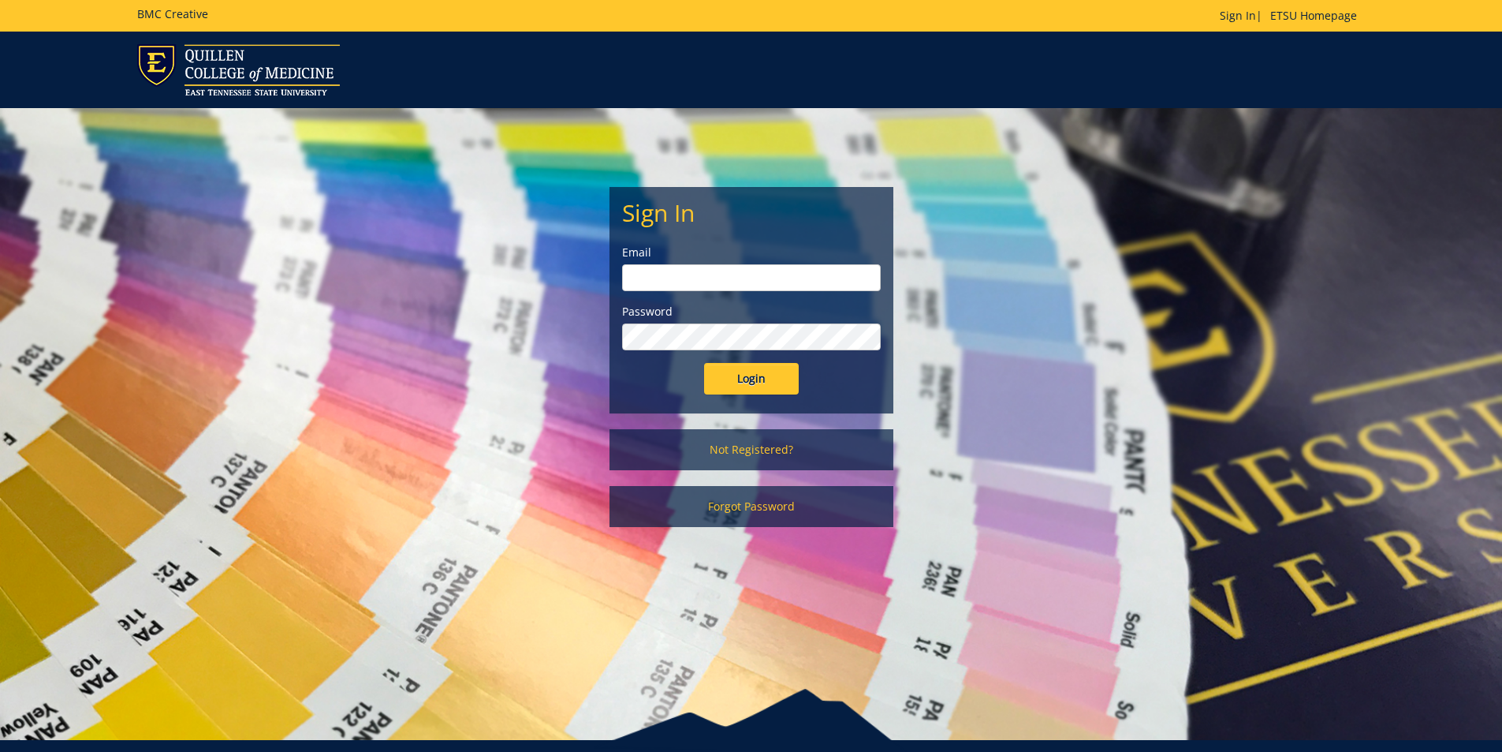 This screenshot has width=1502, height=752. I want to click on a: ETSU Homepage, so click(1314, 15).